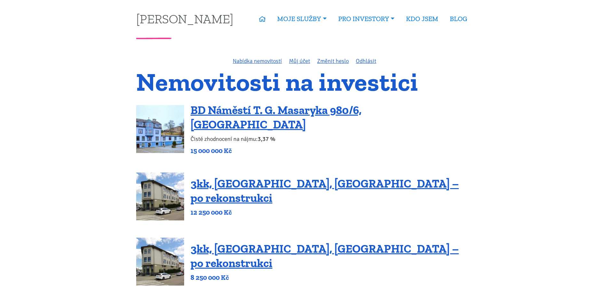 This screenshot has width=609, height=291. I want to click on a: BLOG, so click(458, 19).